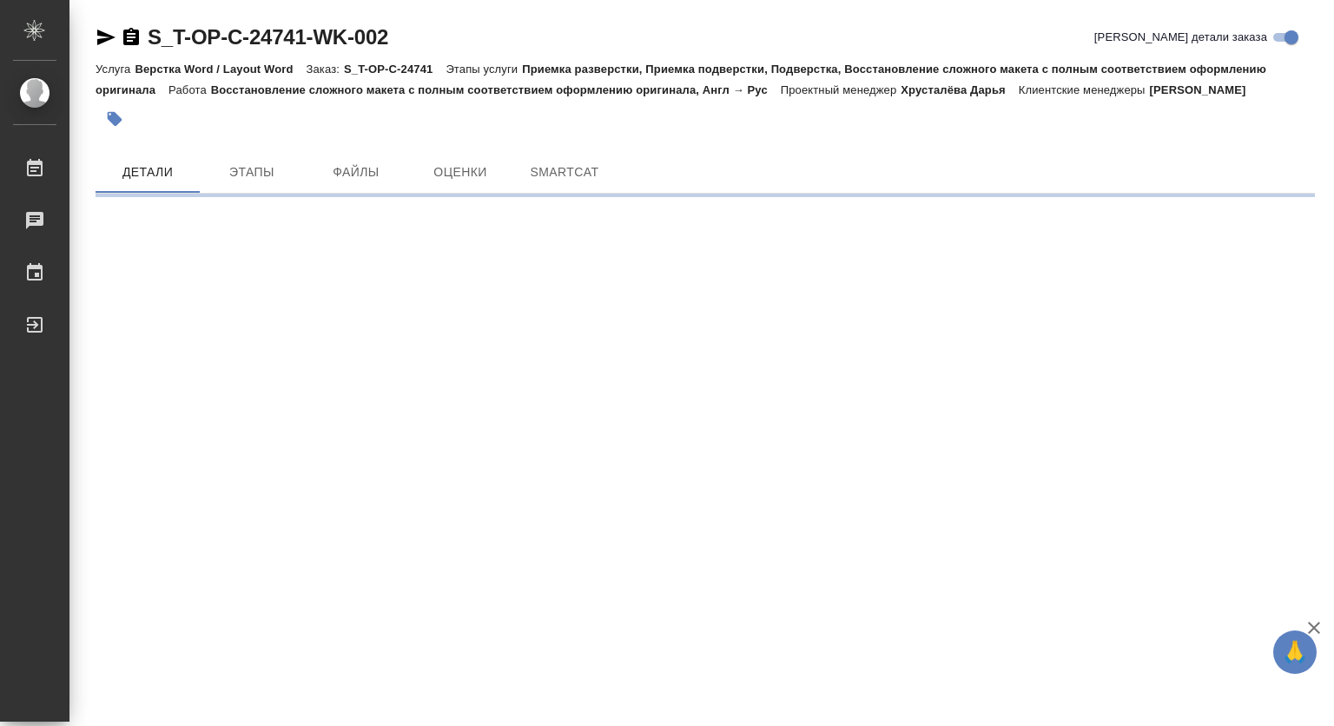 The image size is (1334, 726). What do you see at coordinates (841, 89) in the screenshot?
I see `p: Проектный менеджер` at bounding box center [841, 89].